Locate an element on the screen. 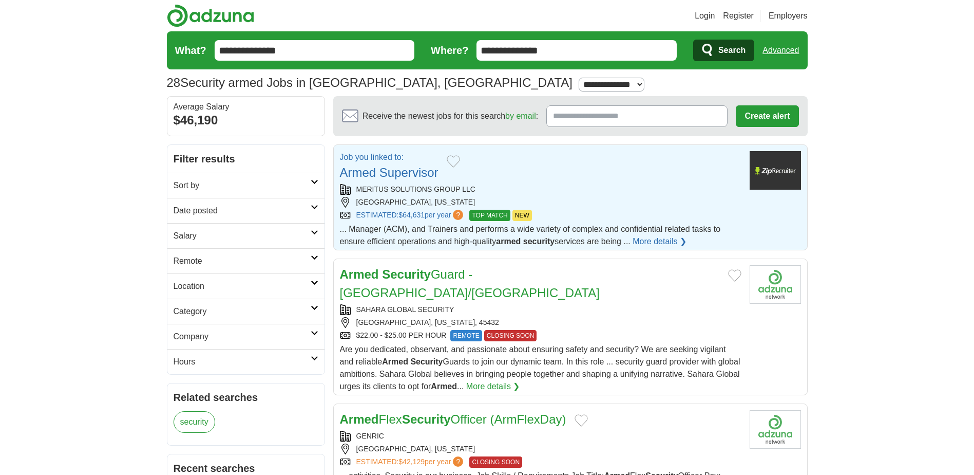 The height and width of the screenshot is (475, 974). strong: security is located at coordinates (539, 241).